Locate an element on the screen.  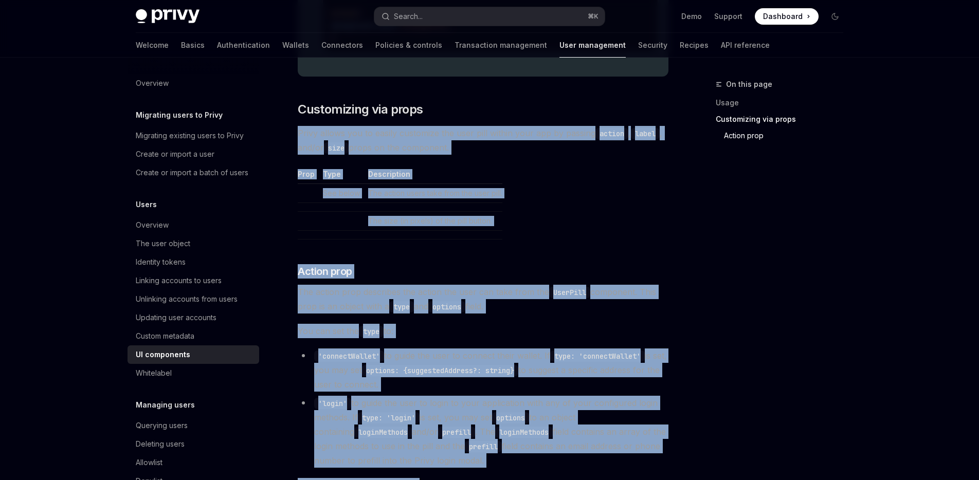
td: The action users take from the user pill. is located at coordinates (433, 193).